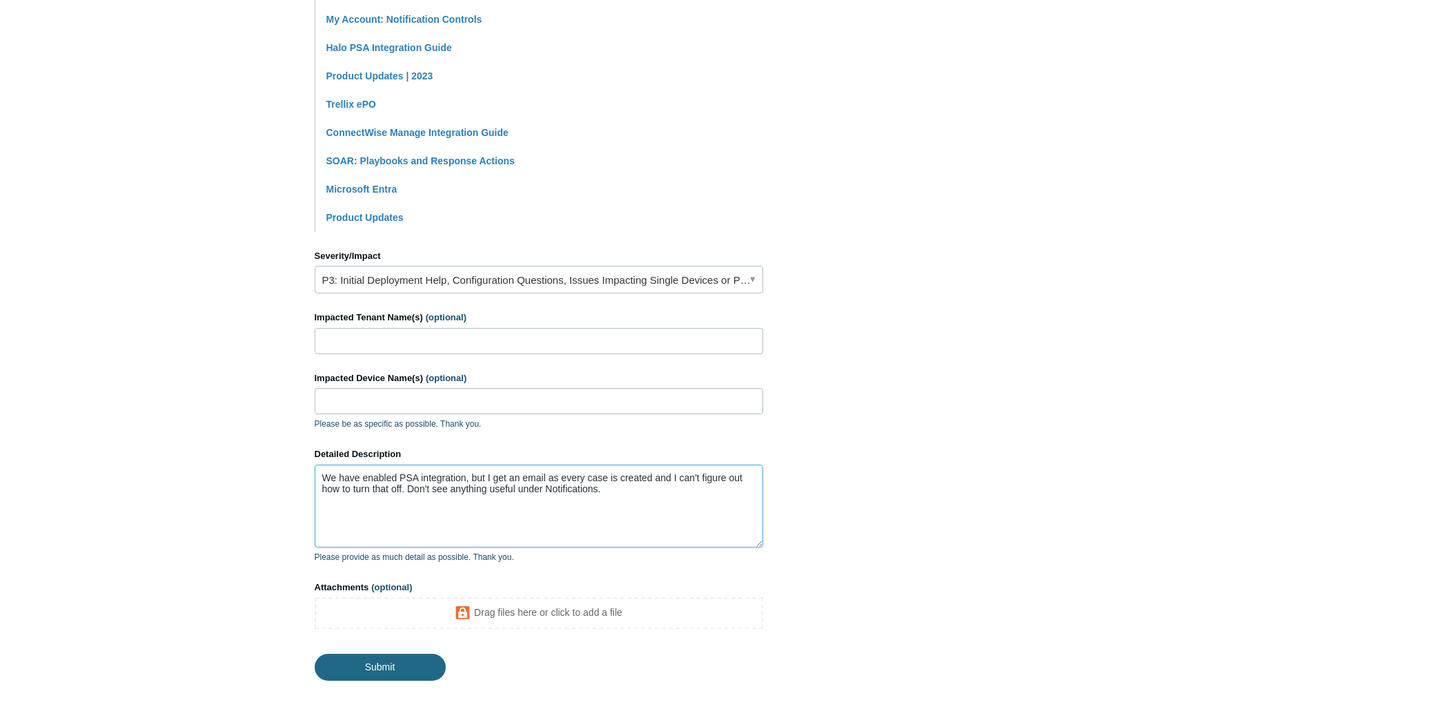 The height and width of the screenshot is (707, 1429). Describe the element at coordinates (539, 424) in the screenshot. I see `p: Please be as specific as possible. Thank you.` at that location.